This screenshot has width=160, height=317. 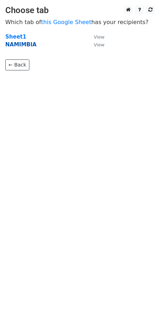 What do you see at coordinates (16, 37) in the screenshot?
I see `a: Sheet1` at bounding box center [16, 37].